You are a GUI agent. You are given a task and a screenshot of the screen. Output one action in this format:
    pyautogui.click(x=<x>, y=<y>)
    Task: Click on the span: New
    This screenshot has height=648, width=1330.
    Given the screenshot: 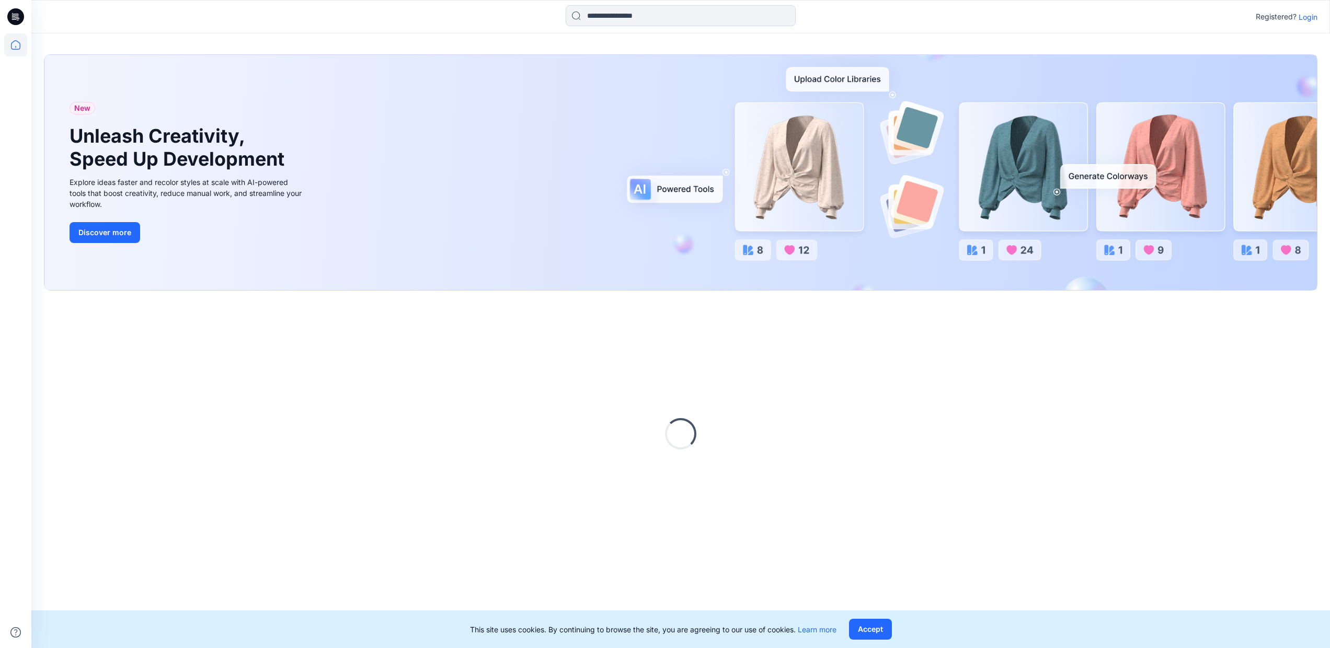 What is the action you would take?
    pyautogui.click(x=82, y=108)
    